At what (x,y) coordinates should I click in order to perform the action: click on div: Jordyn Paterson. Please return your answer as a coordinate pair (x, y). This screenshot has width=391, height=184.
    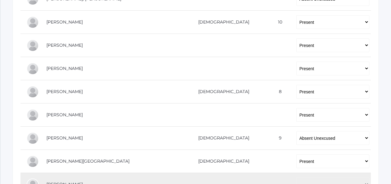
    Looking at the image, I should click on (33, 138).